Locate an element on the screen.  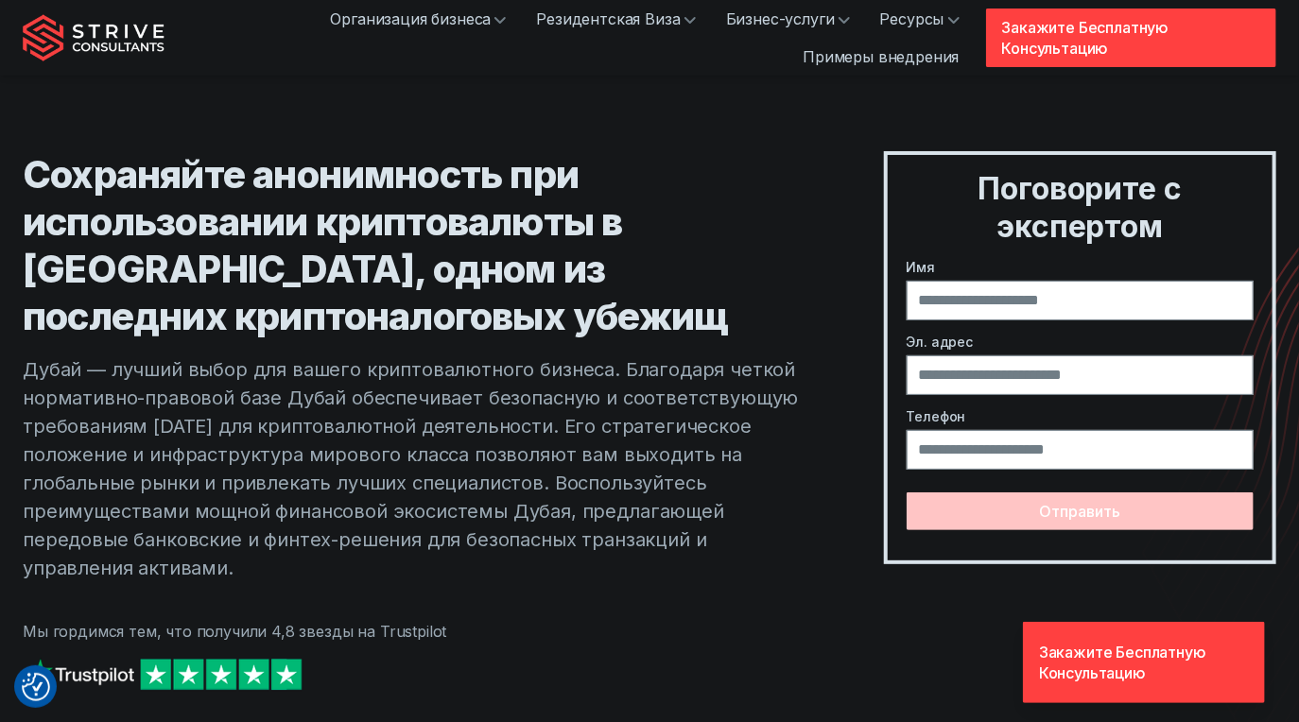
a: Примеры внедрения is located at coordinates (880, 57).